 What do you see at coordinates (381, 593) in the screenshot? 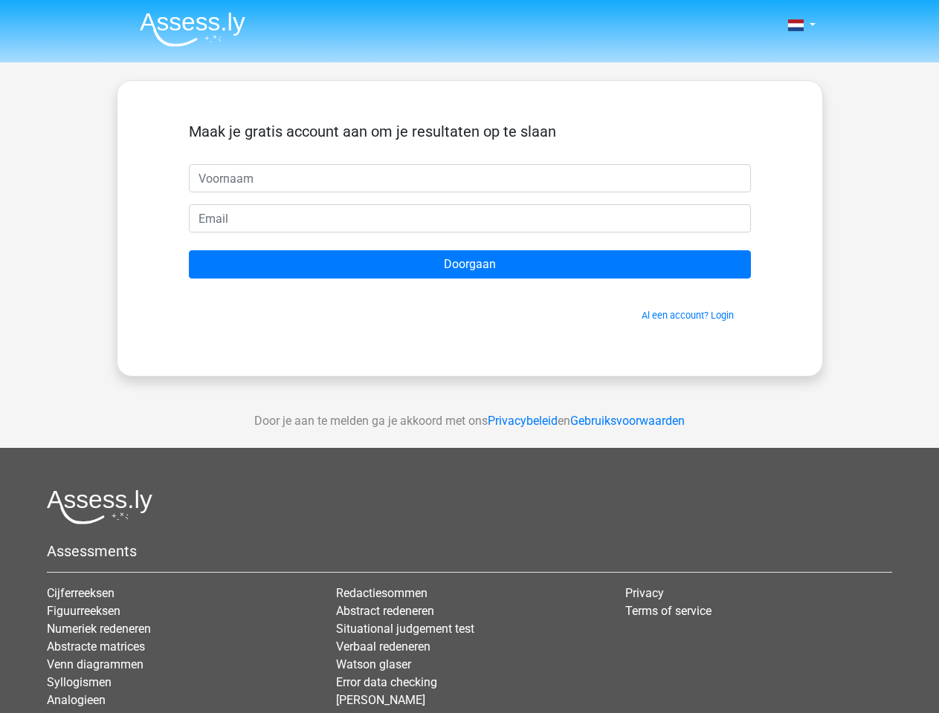
I see `a: Redactiesommen` at bounding box center [381, 593].